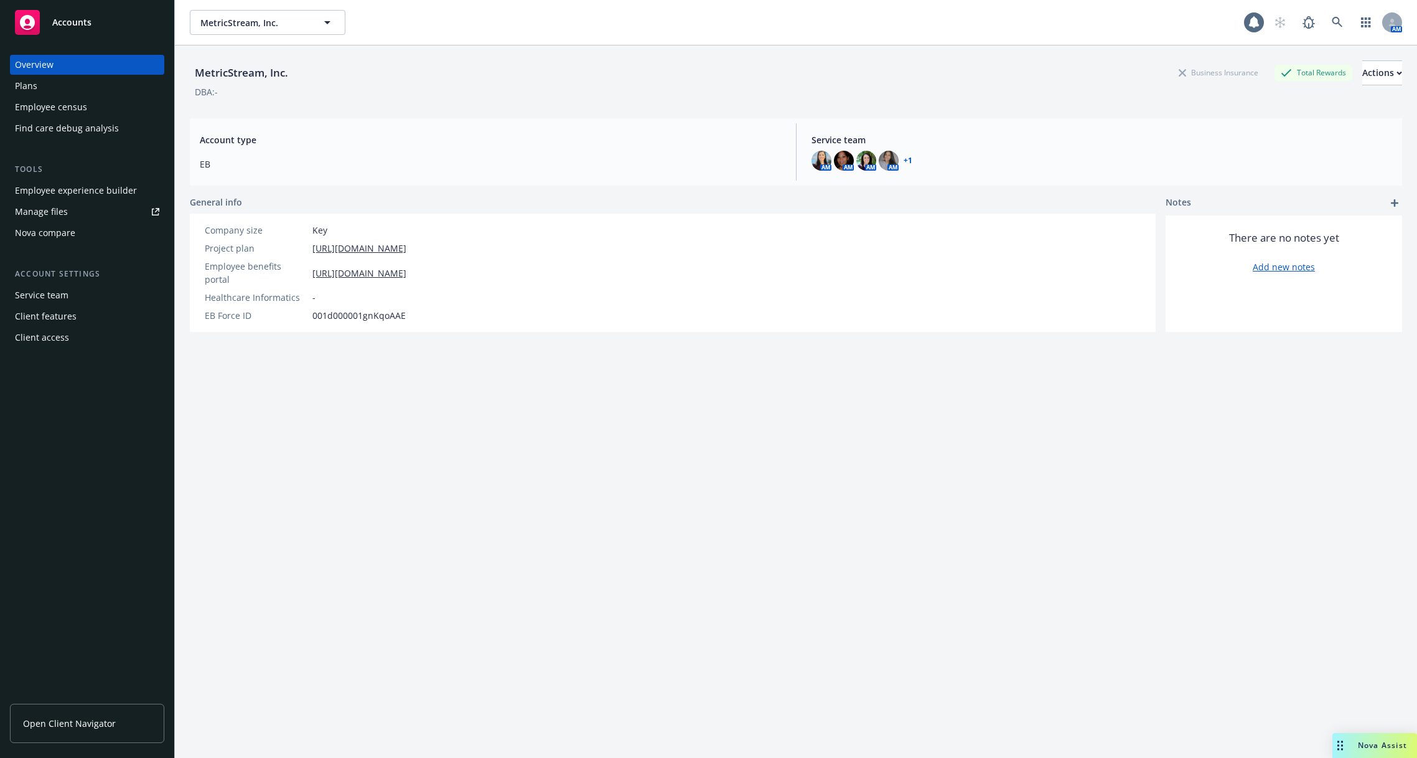 The height and width of the screenshot is (758, 1417). I want to click on button: MetricStream, Inc., so click(268, 22).